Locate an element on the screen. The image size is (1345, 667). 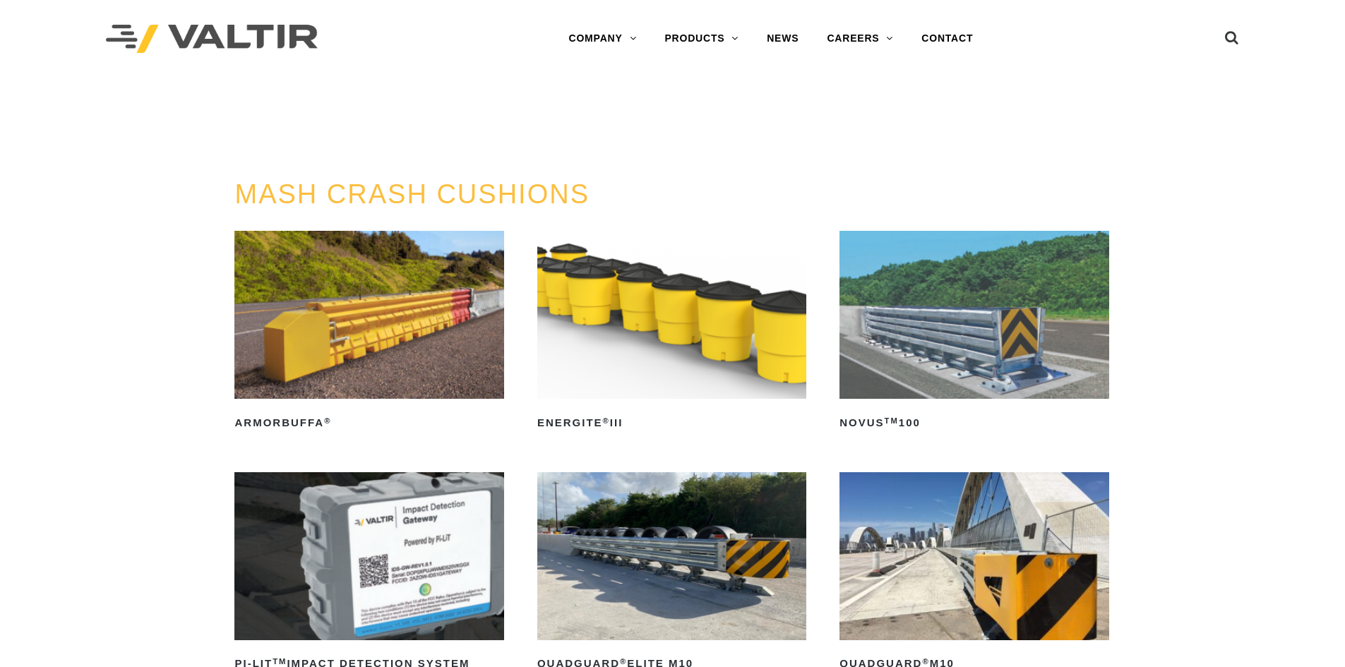
a: PRODUCTS is located at coordinates (701, 39).